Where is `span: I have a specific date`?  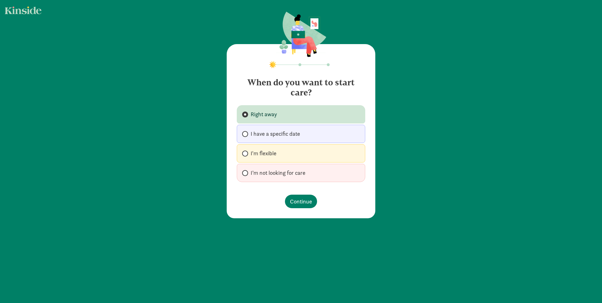
span: I have a specific date is located at coordinates (275, 134).